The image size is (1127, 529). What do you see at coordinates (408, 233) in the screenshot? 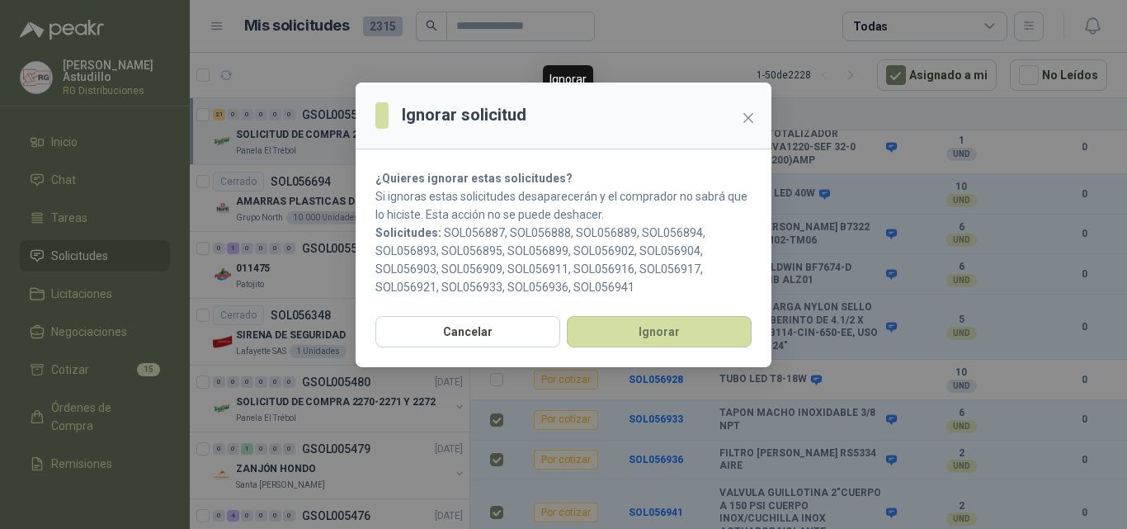
I see `b: Solicitudes:` at bounding box center [408, 233].